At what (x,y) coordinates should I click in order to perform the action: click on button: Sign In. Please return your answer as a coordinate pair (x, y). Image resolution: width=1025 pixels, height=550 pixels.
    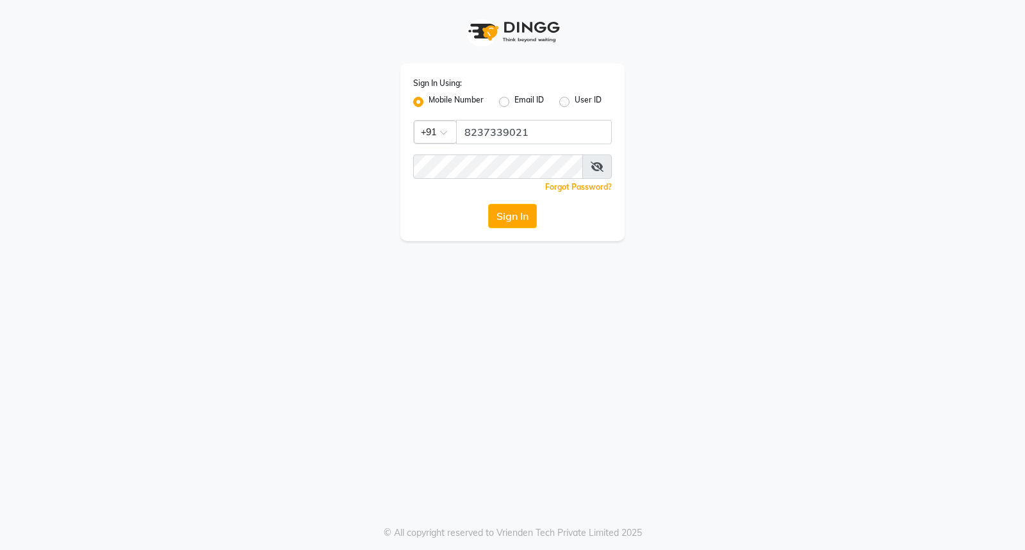
    Looking at the image, I should click on (512, 216).